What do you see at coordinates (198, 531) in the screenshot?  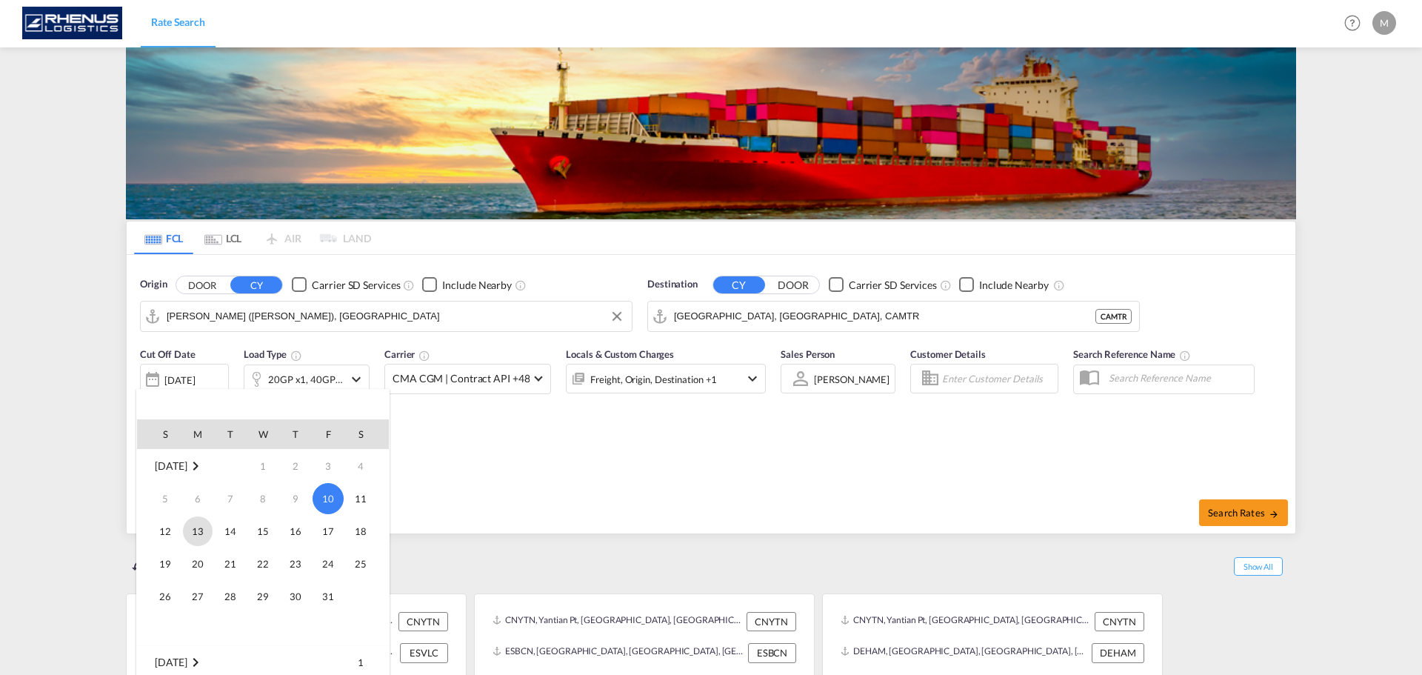 I see `span: 13` at bounding box center [198, 531].